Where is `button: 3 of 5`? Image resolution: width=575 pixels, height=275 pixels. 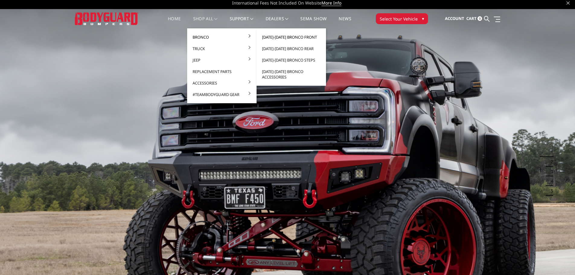 button: 3 of 5 is located at coordinates (550, 171).